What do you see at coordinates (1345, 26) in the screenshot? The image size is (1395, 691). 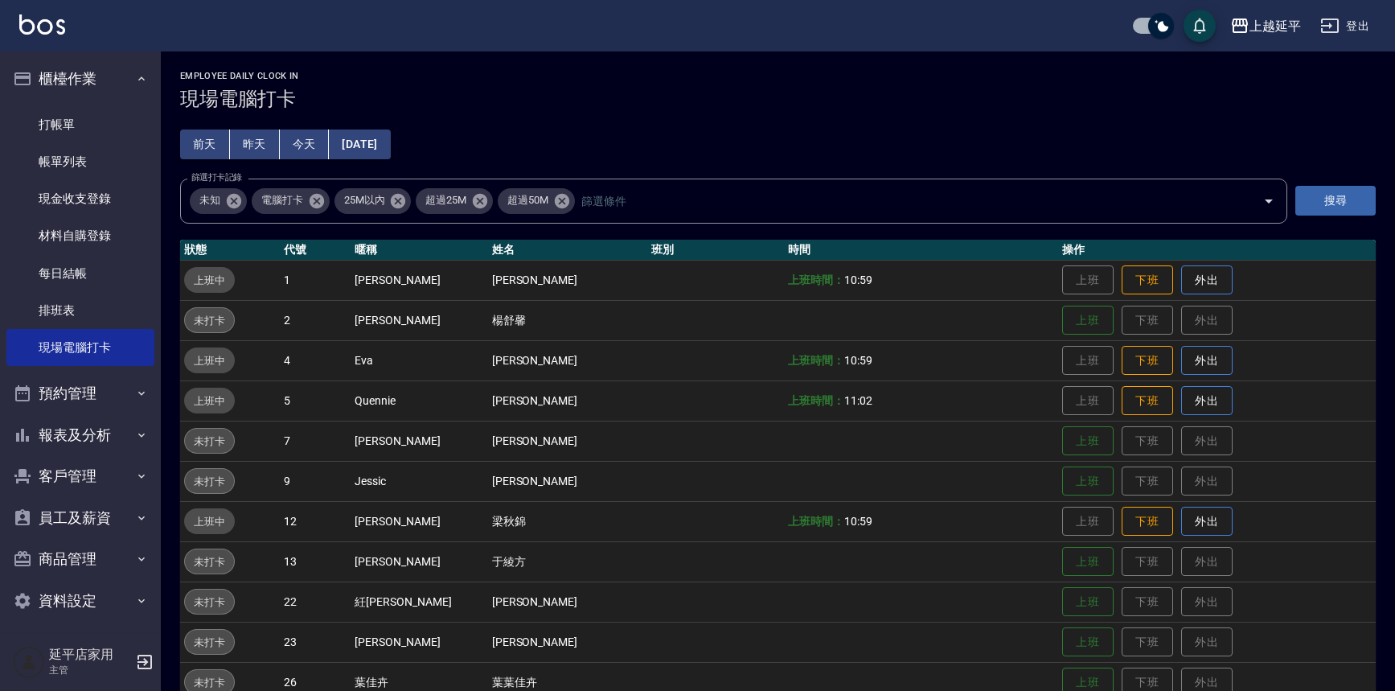 I see `button: 登出` at bounding box center [1345, 26].